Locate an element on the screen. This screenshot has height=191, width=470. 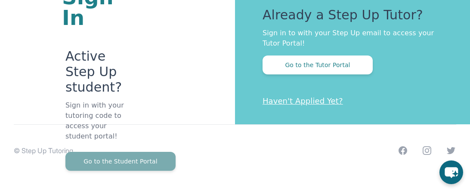
button: chat-button is located at coordinates (451, 172).